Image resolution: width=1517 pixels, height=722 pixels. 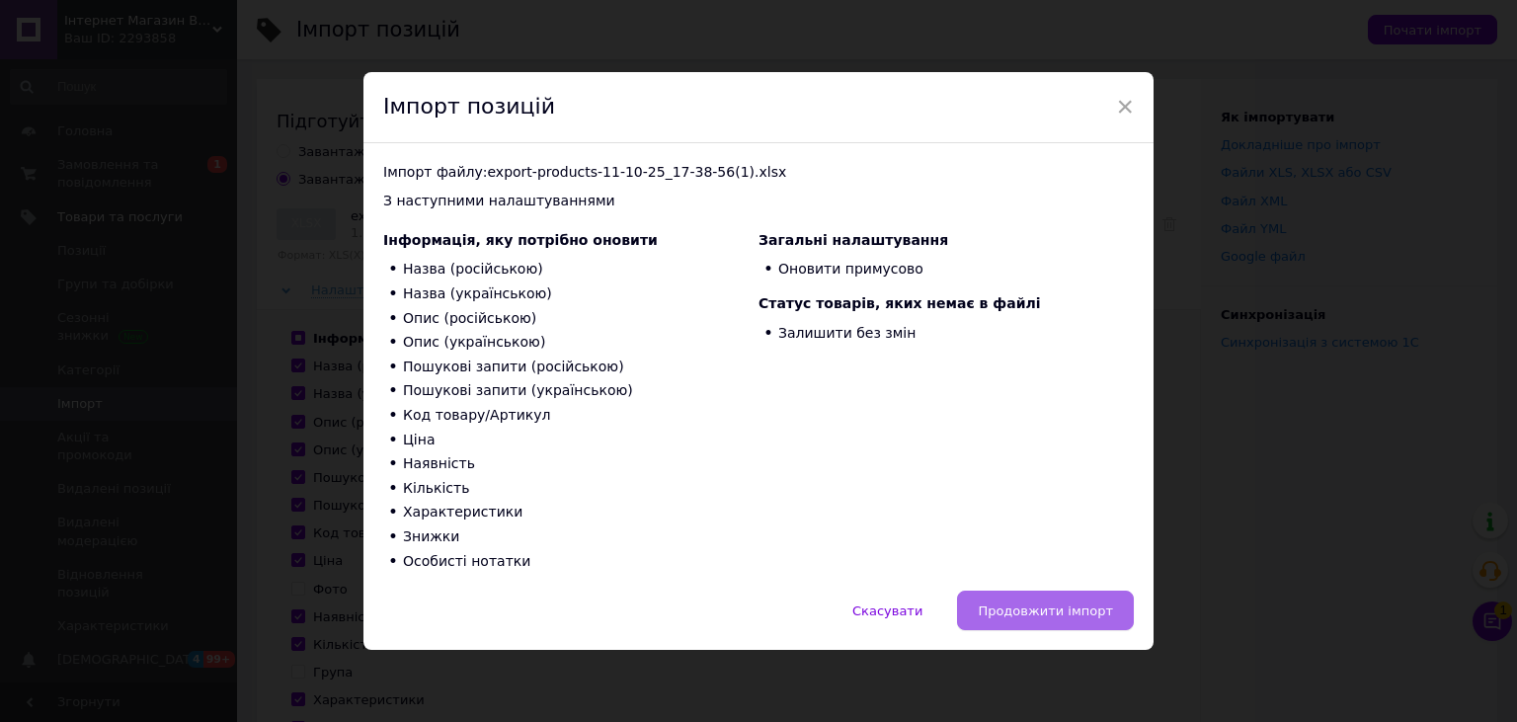 What do you see at coordinates (1045, 610) in the screenshot?
I see `span: Продовжити імпорт` at bounding box center [1045, 610].